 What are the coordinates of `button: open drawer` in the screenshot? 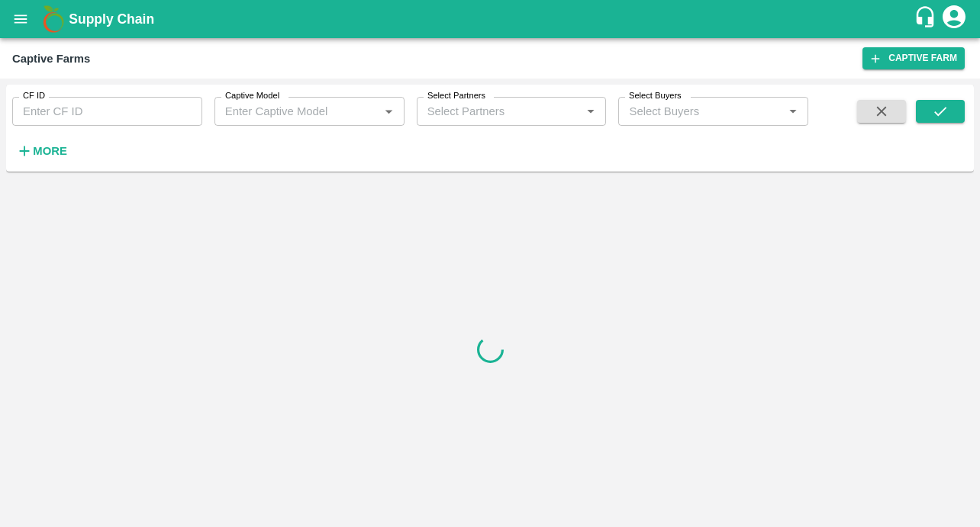 It's located at (21, 19).